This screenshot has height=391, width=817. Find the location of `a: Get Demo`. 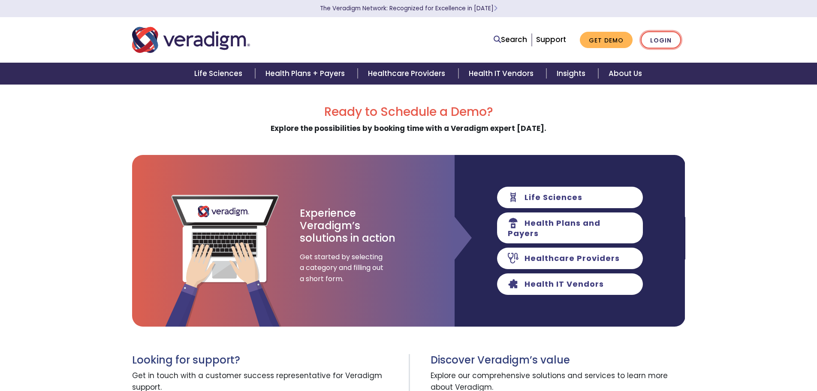

a: Get Demo is located at coordinates (606, 40).